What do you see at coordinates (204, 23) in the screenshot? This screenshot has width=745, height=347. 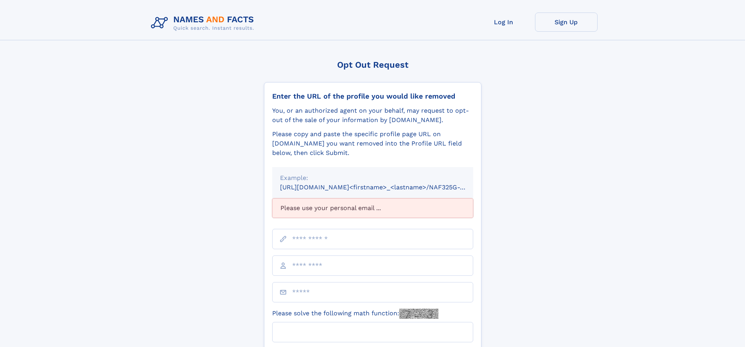 I see `img: Logo Names and Facts` at bounding box center [204, 23].